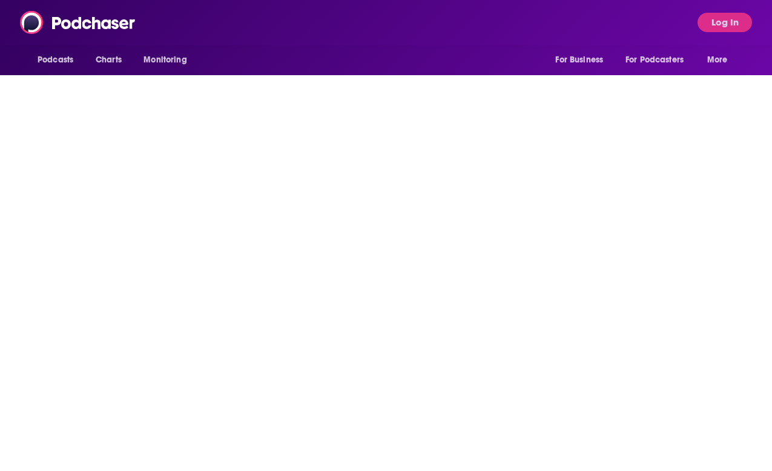 The height and width of the screenshot is (471, 772). Describe the element at coordinates (718, 60) in the screenshot. I see `span: More` at that location.